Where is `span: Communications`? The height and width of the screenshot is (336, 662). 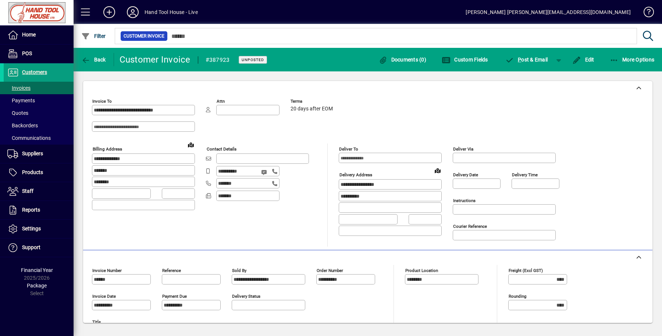
span: Communications is located at coordinates (29, 138).